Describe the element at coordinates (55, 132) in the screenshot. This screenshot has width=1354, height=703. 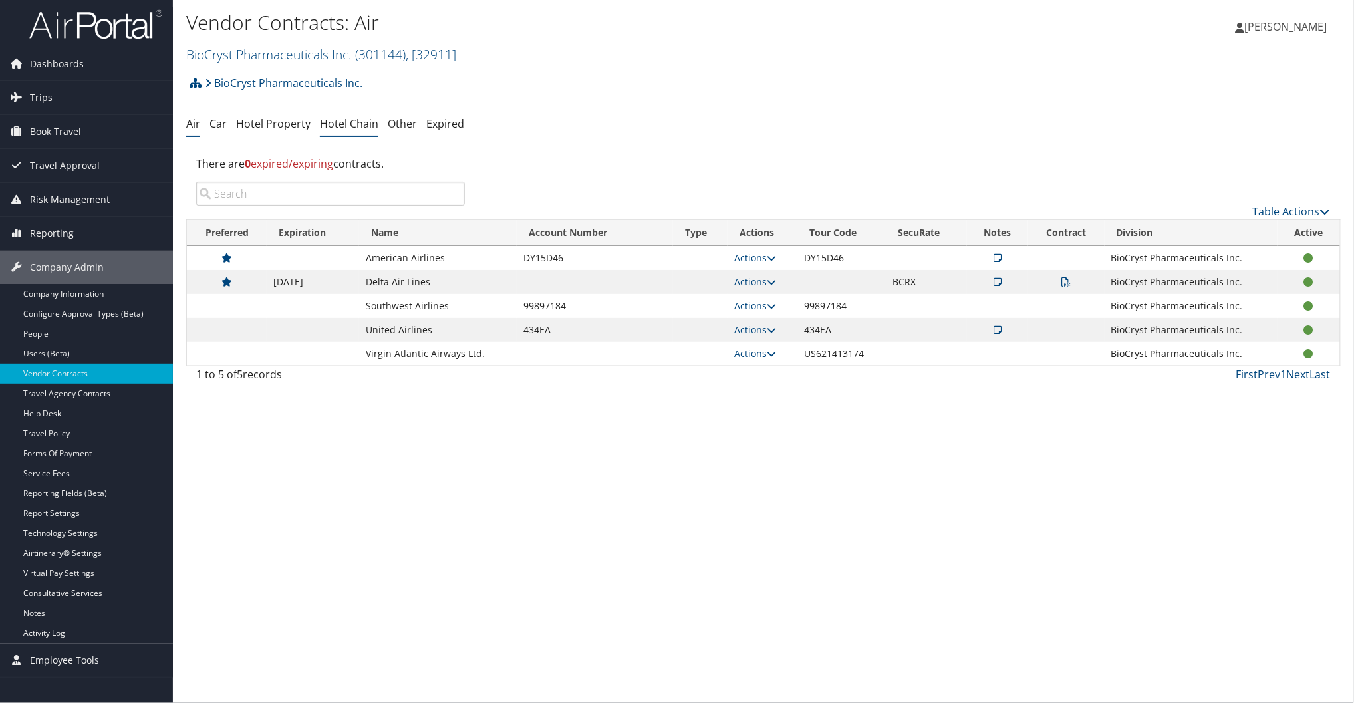
I see `span: Book Travel` at that location.